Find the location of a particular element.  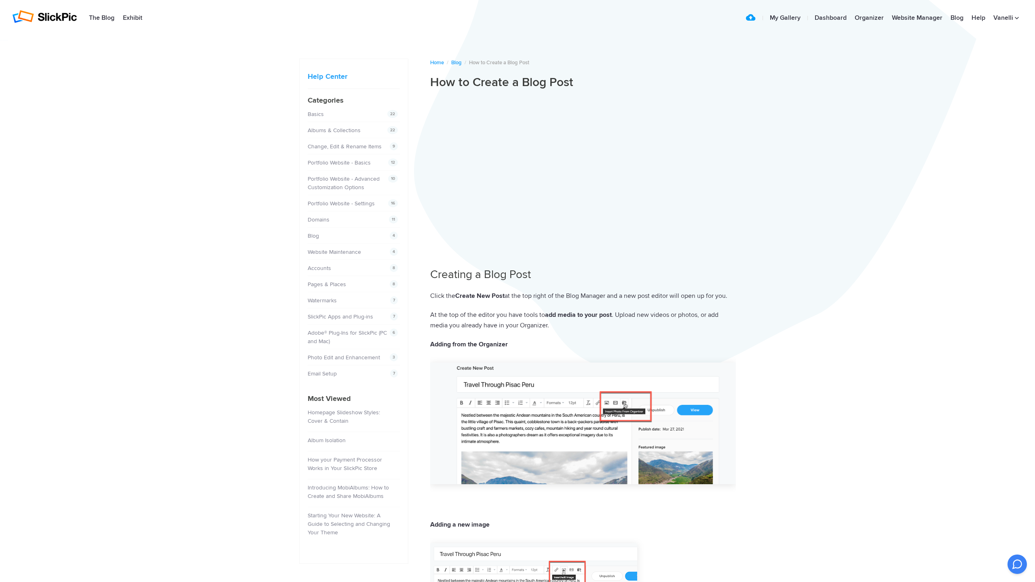

a: Portfolio Website - Settings is located at coordinates (341, 203).